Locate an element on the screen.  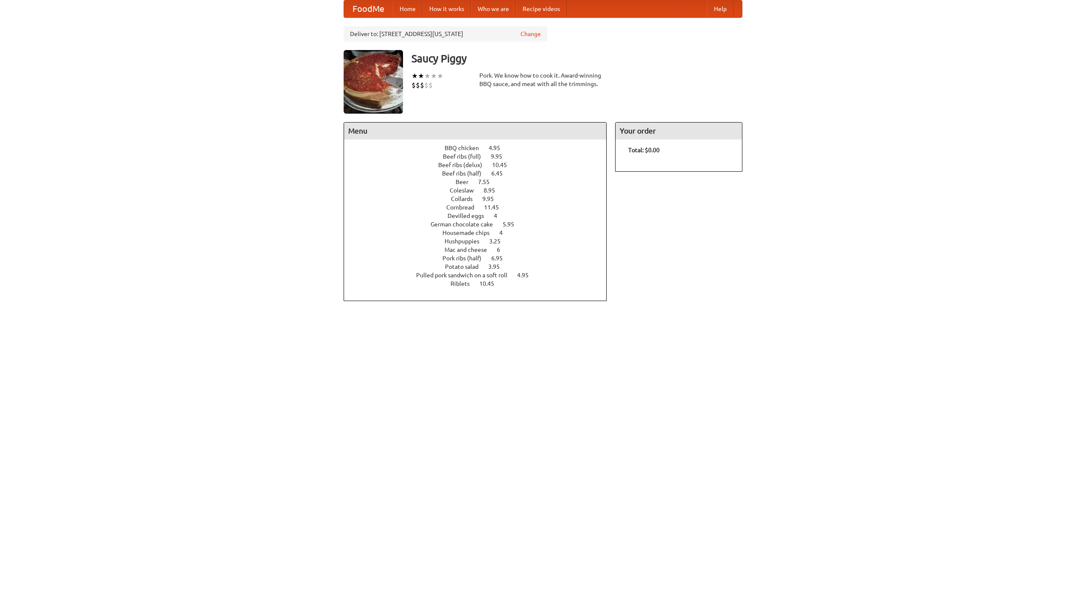
span: 3.95 is located at coordinates (498, 267).